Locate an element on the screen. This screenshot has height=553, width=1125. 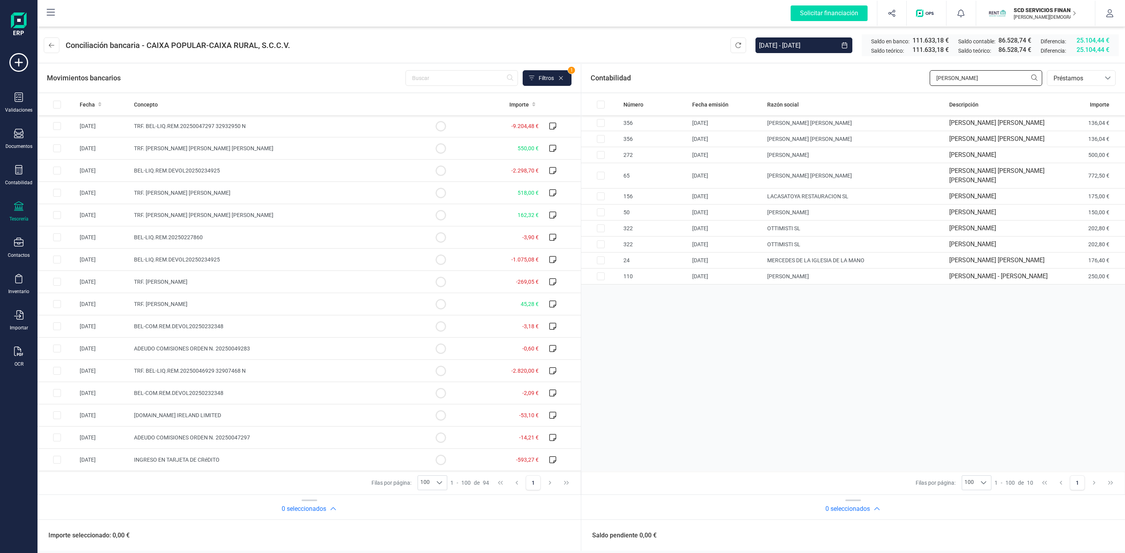
div: Row Selected fdeb09ab-d990-42cd-aa56-3a7ef1630831 is located at coordinates (57, 438).